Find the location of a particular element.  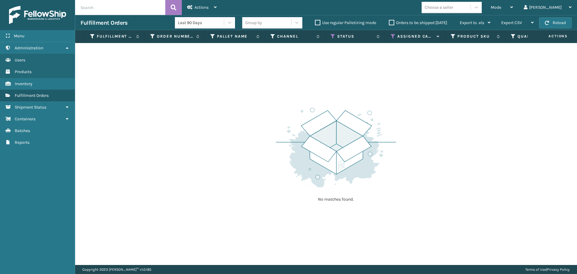

label: Fulfillment Order Id is located at coordinates (115, 36).